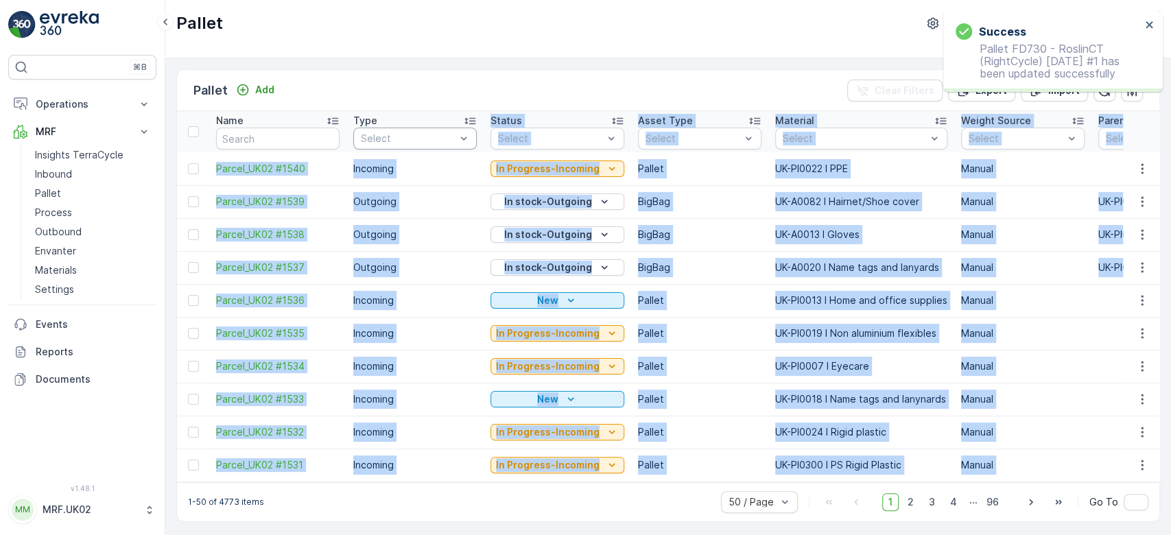  Describe the element at coordinates (278, 333) in the screenshot. I see `span: Parcel_UK02 #1535` at that location.